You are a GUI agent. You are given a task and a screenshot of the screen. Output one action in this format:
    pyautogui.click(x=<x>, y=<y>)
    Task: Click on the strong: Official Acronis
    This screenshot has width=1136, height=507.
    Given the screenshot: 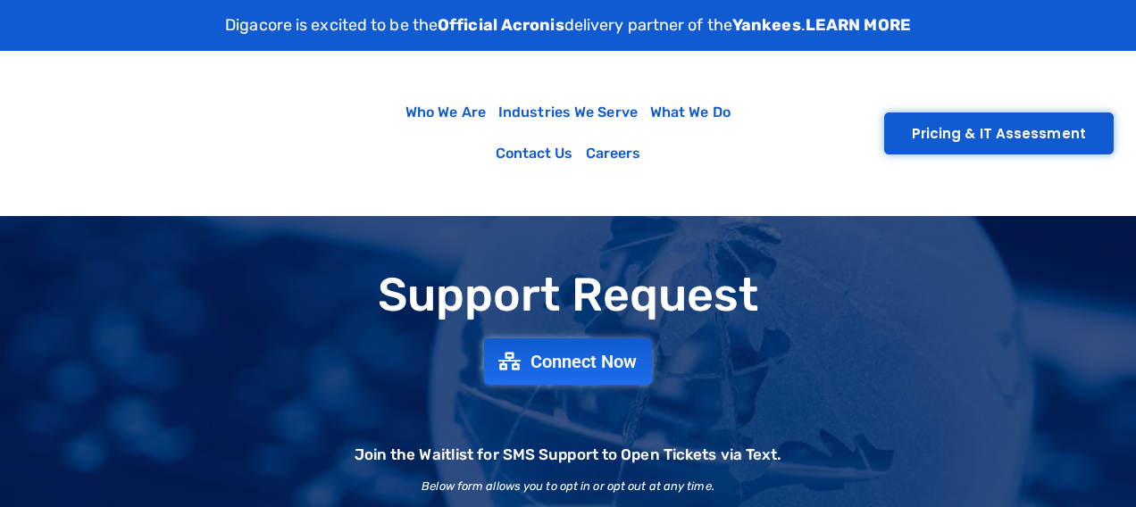 What is the action you would take?
    pyautogui.click(x=501, y=25)
    